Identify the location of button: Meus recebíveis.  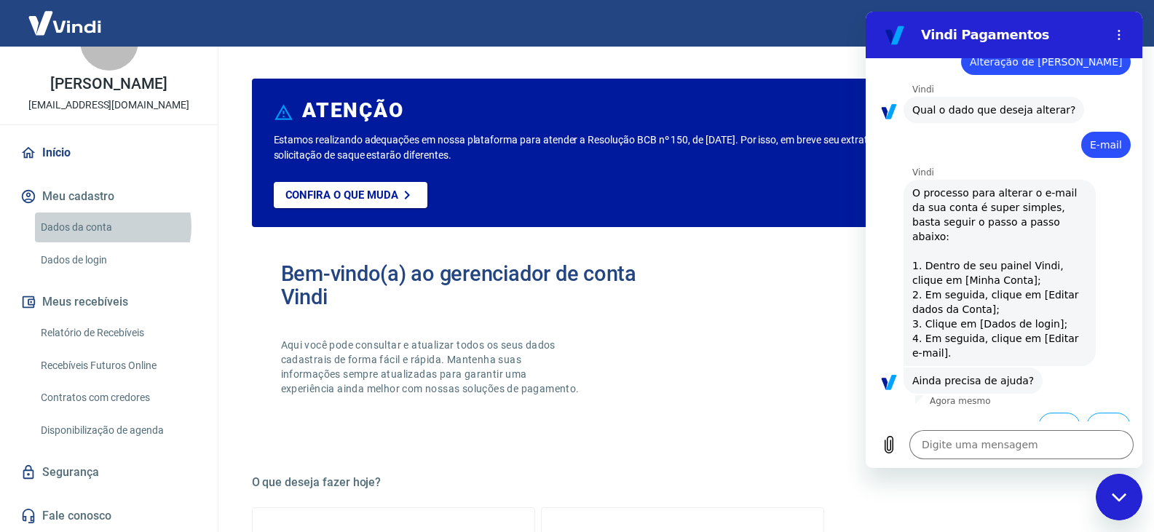
(109, 302).